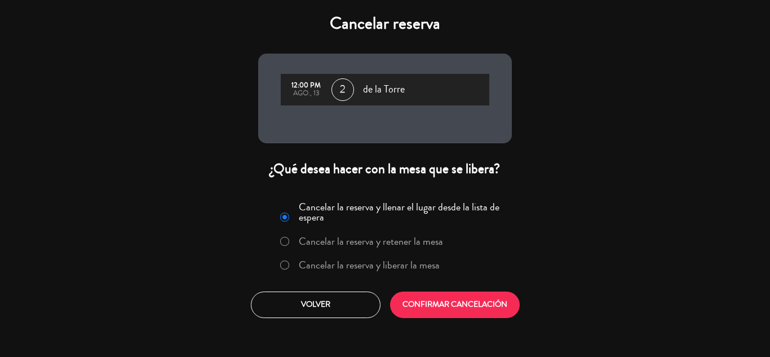 The image size is (770, 357). I want to click on button: Volver, so click(316, 305).